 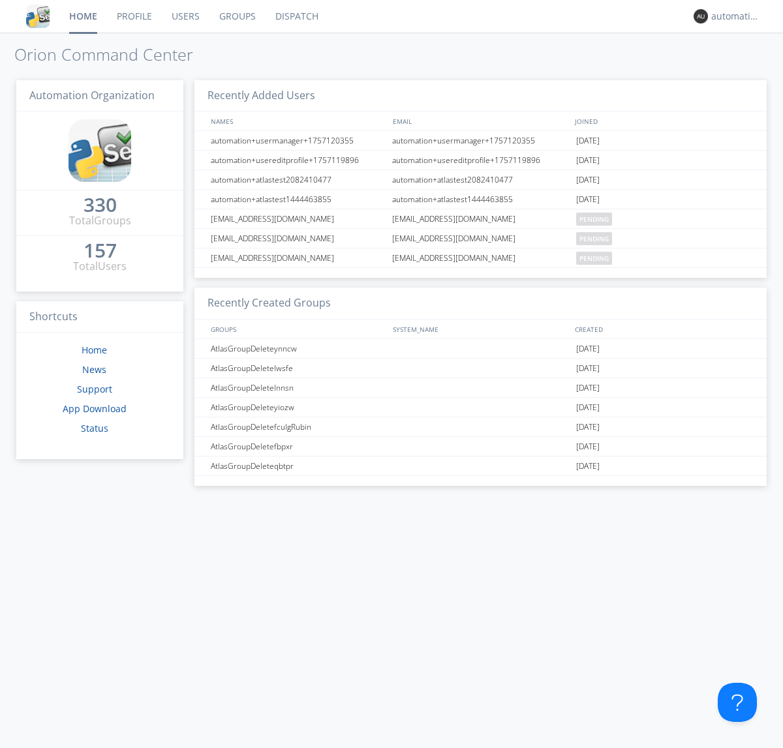 I want to click on div: Total Users, so click(x=100, y=266).